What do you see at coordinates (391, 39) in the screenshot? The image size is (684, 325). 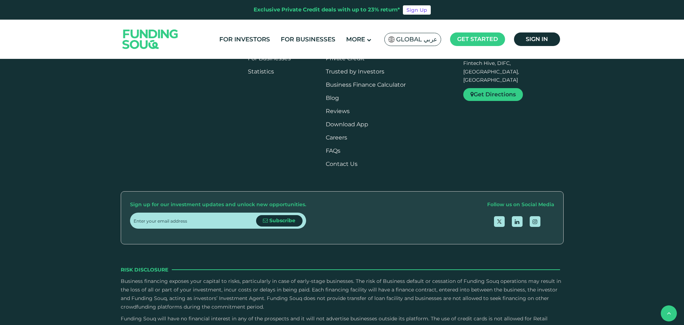 I see `img: SA Flag` at bounding box center [391, 39].